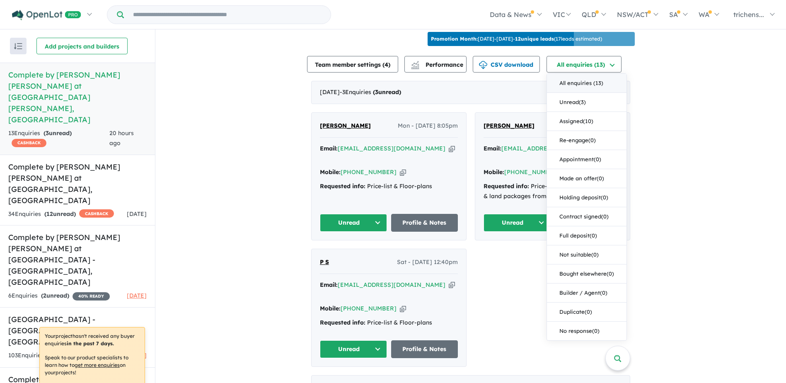  I want to click on div: All enquiries (13), so click(587, 207).